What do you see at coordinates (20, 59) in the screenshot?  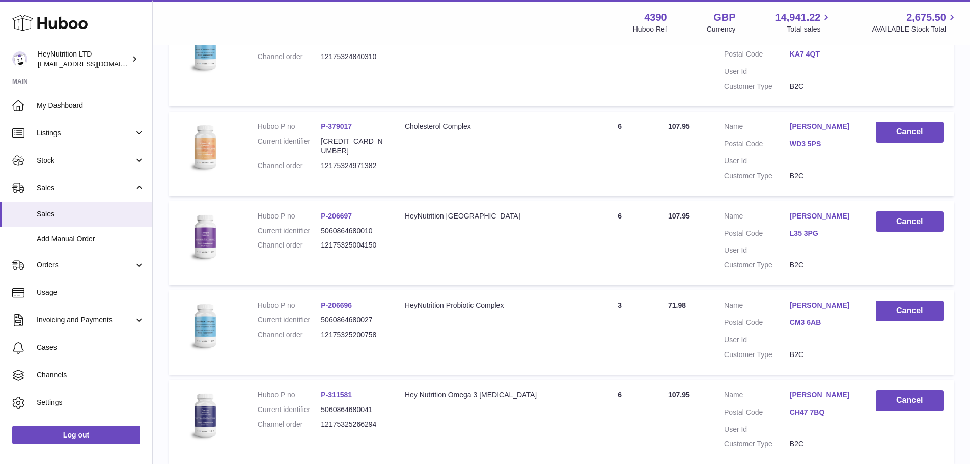 I see `img: internalAdmin-4390@internal.huboo.com` at bounding box center [20, 59].